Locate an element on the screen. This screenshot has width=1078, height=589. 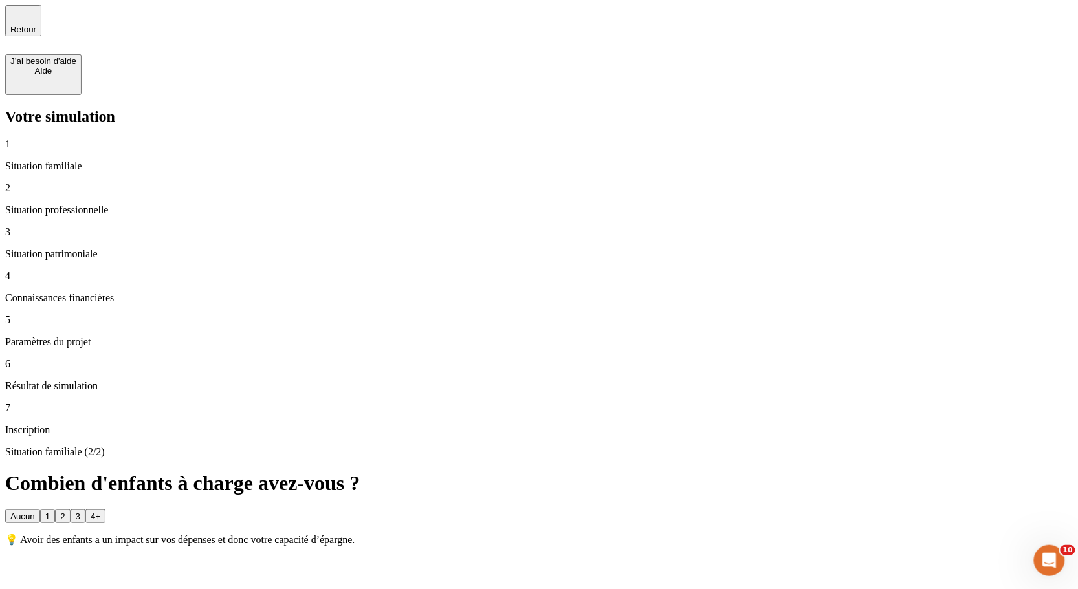
p: Paramètres du projet is located at coordinates (539, 342).